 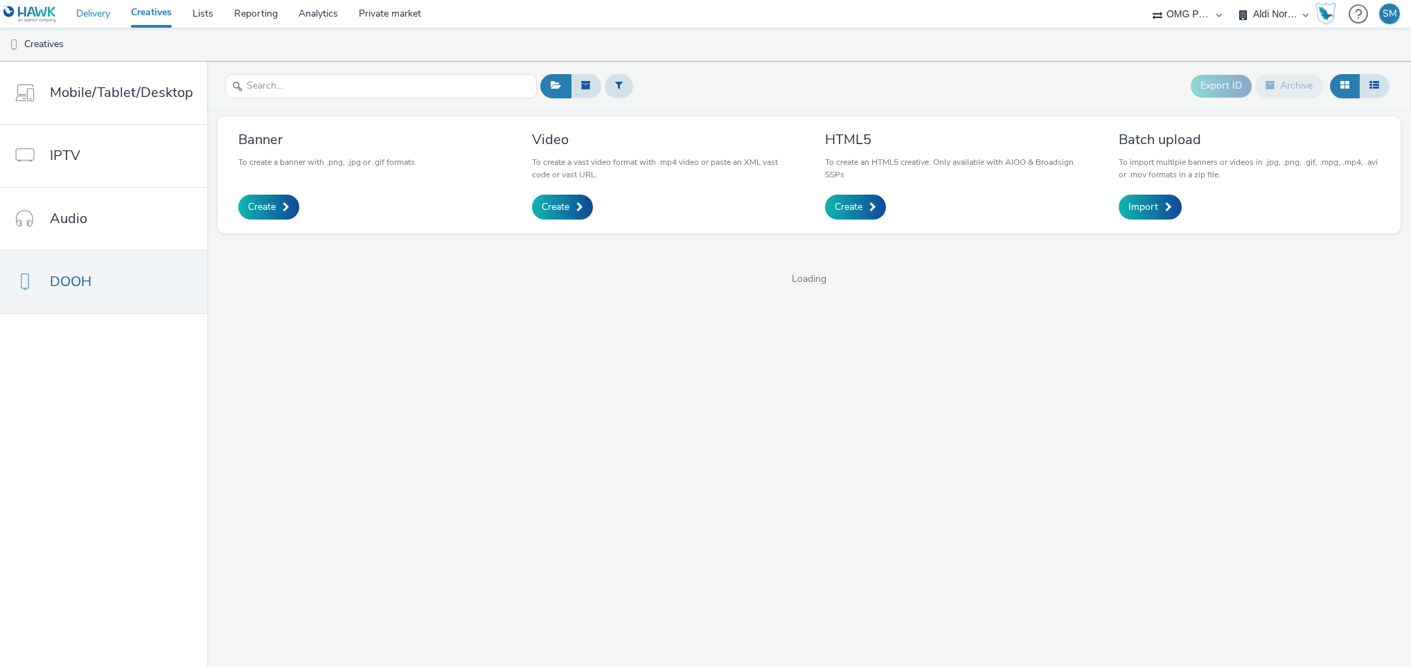 What do you see at coordinates (381, 86) in the screenshot?
I see `input: Search...` at bounding box center [381, 86].